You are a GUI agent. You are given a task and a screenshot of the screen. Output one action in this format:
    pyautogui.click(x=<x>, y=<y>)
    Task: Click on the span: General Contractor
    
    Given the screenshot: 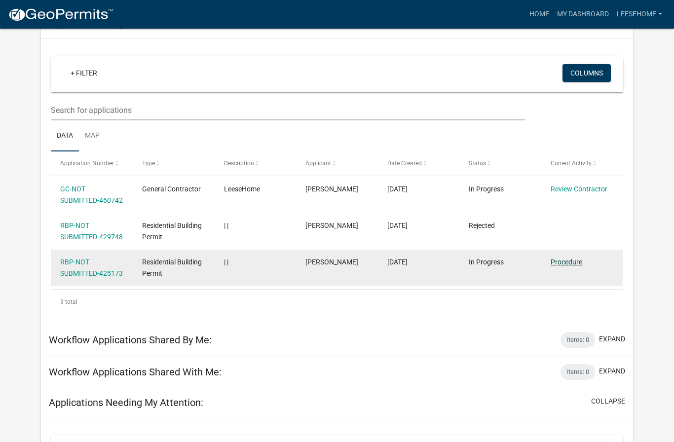 What is the action you would take?
    pyautogui.click(x=171, y=189)
    